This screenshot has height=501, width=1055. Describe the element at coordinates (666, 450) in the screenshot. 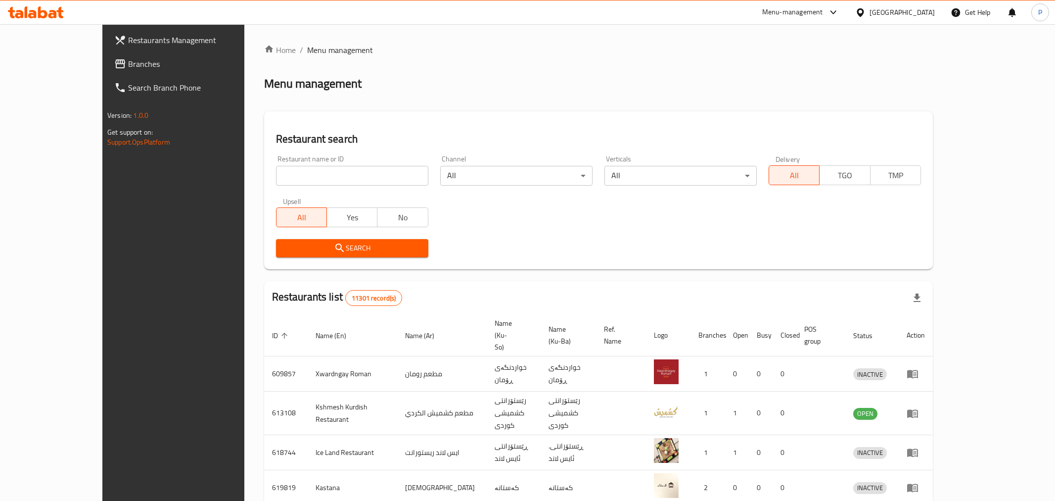

I see `img: Ice Land Restaurant` at that location.